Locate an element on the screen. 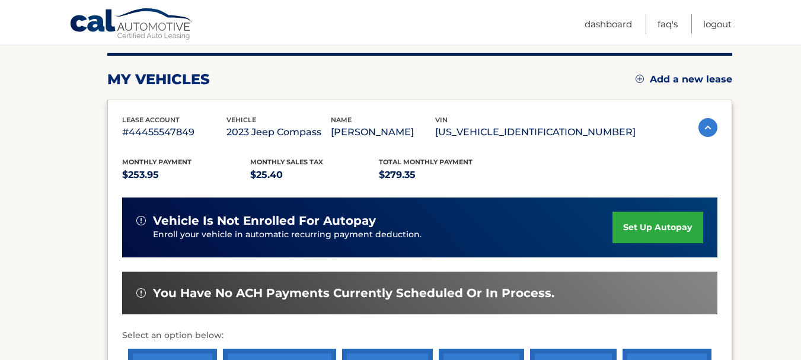 Image resolution: width=801 pixels, height=360 pixels. img: add.svg is located at coordinates (639, 79).